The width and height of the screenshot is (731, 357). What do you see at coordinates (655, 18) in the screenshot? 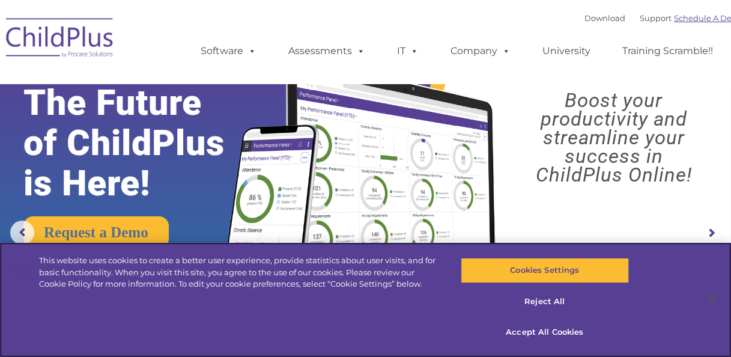
I see `a: Support` at bounding box center [655, 18].